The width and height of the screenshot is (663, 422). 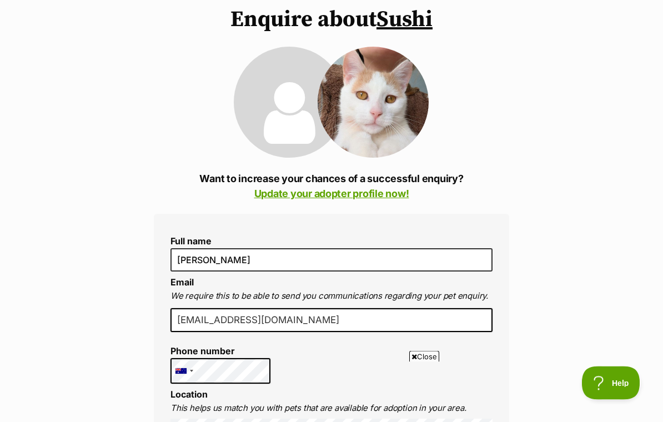 What do you see at coordinates (332, 261) in the screenshot?
I see `input: E.g. Jimmy Chew` at bounding box center [332, 261].